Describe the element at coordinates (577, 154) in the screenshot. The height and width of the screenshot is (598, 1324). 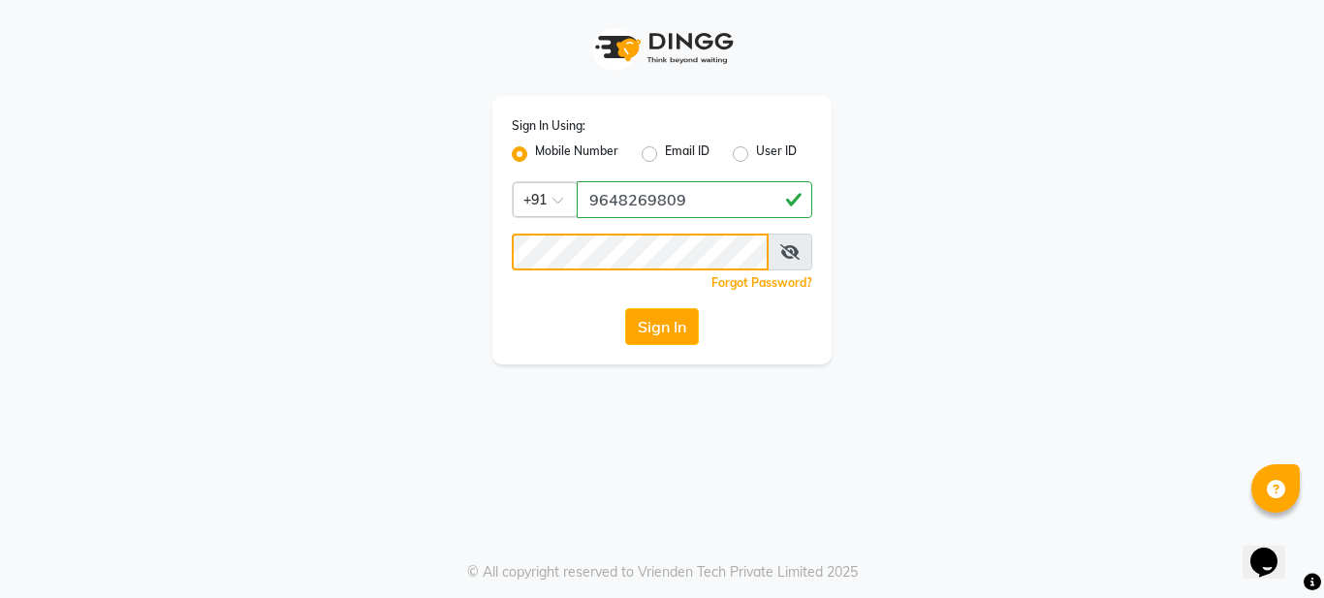
I see `label: Mobile Number` at that location.